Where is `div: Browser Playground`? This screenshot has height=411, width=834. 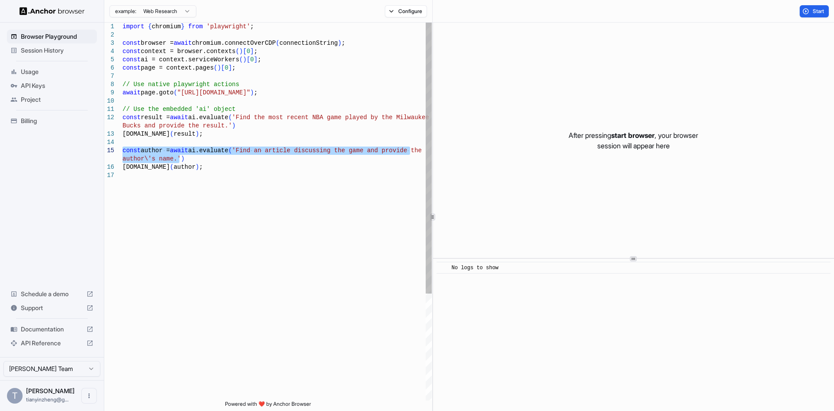 div: Browser Playground is located at coordinates (52, 36).